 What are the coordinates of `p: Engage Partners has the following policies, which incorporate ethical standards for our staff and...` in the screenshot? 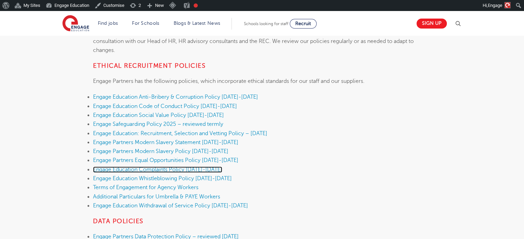 It's located at (262, 81).